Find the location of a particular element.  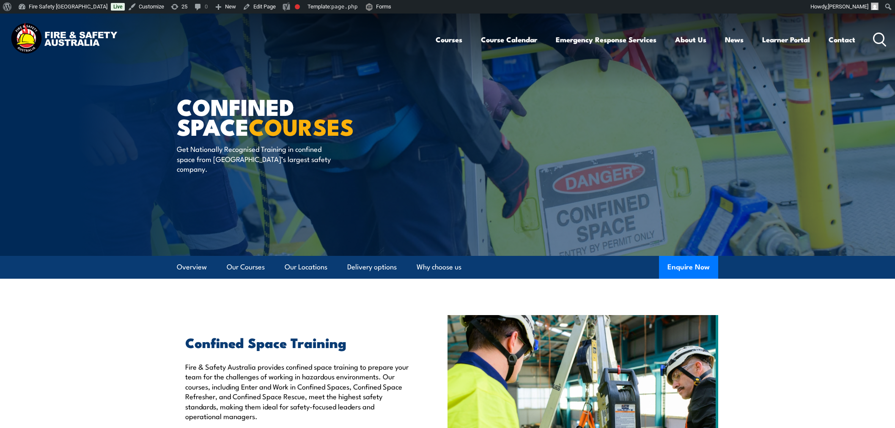

strong: COURSES is located at coordinates (301, 126).